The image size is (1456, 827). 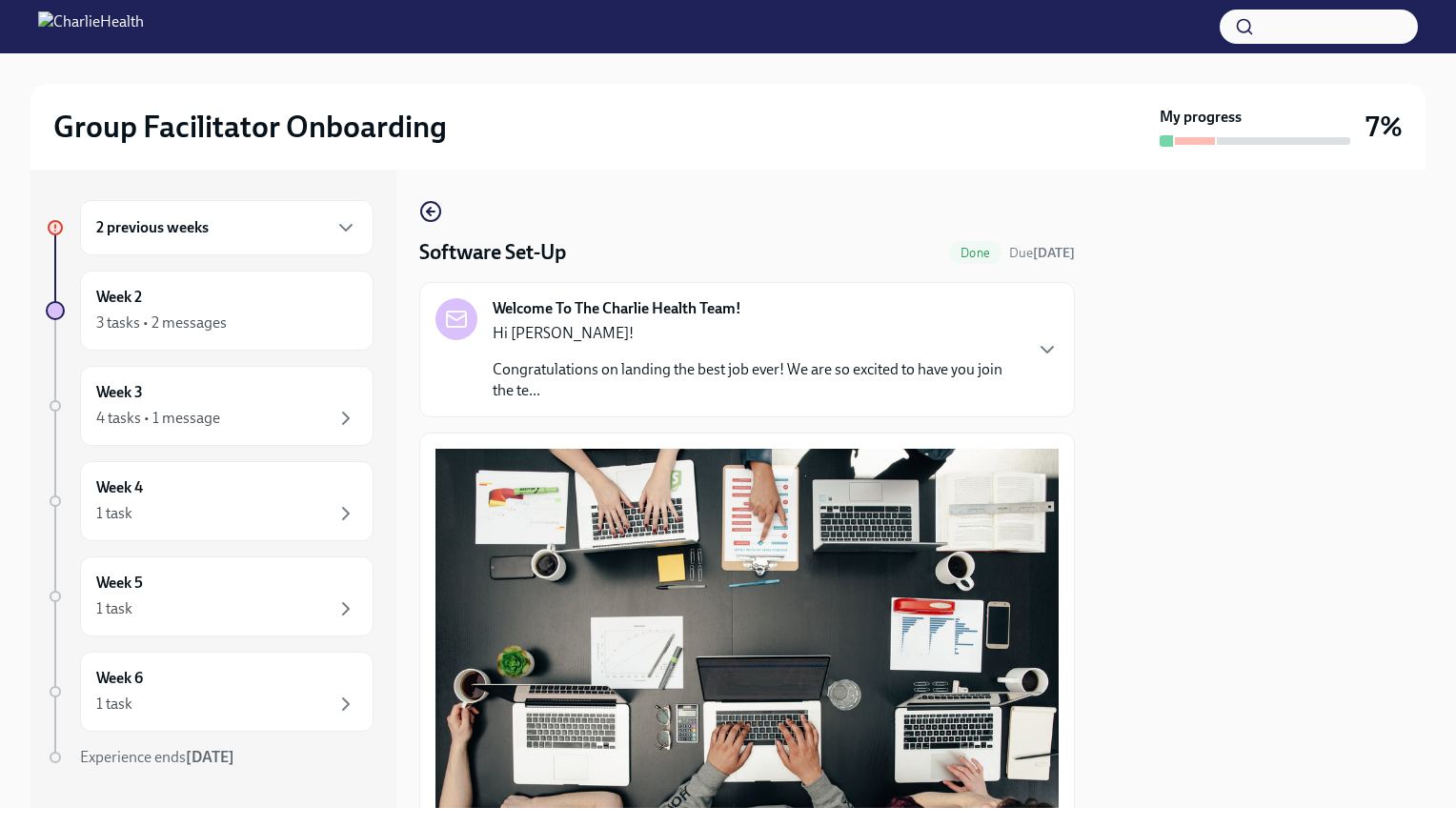 What do you see at coordinates (209, 596) in the screenshot?
I see `a: Week 51 task` at bounding box center [209, 596].